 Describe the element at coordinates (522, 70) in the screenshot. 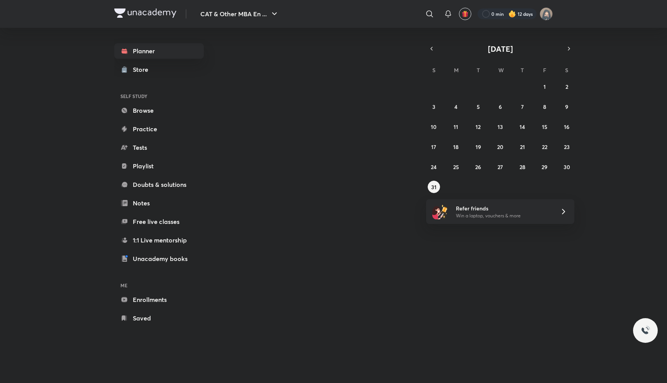

I see `abbr: Thursday` at that location.